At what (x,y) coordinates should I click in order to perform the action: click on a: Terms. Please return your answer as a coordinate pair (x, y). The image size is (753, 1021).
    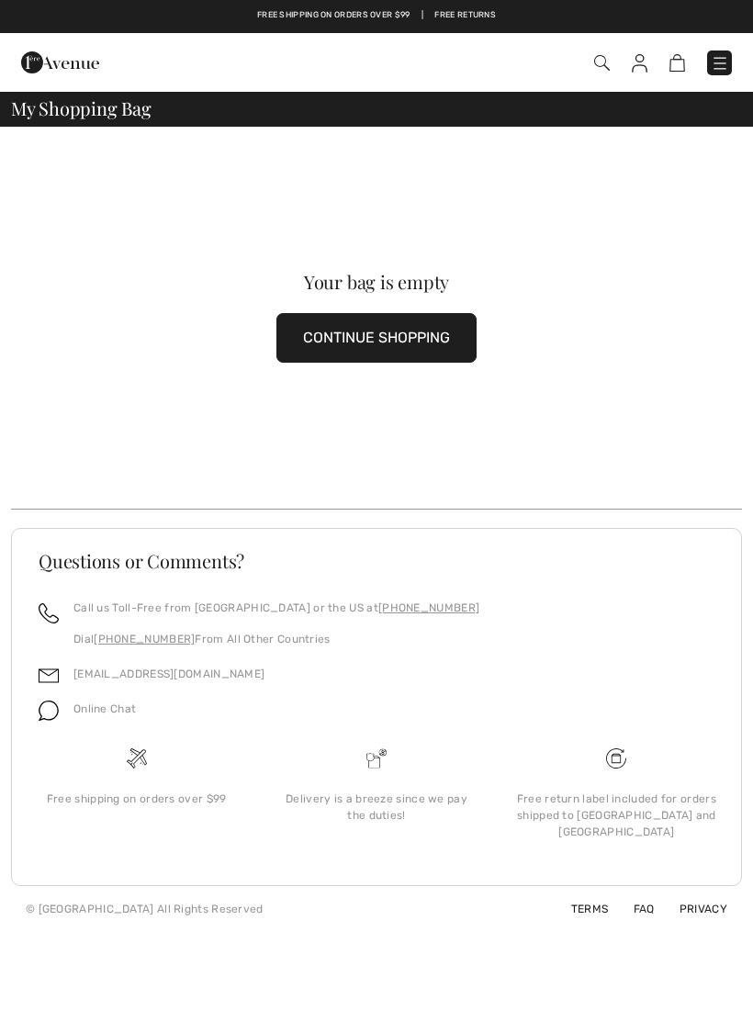
    Looking at the image, I should click on (579, 909).